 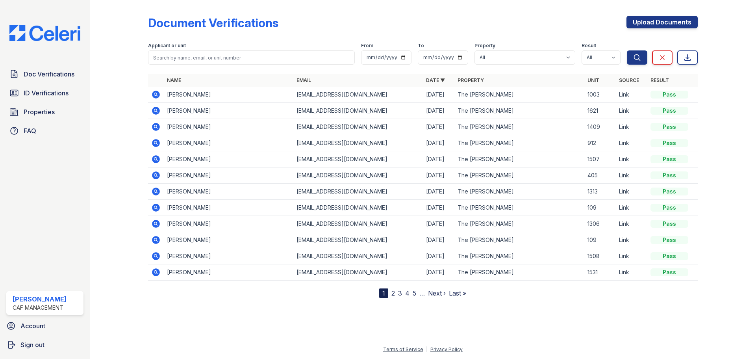 What do you see at coordinates (600, 111) in the screenshot?
I see `td: 1621` at bounding box center [600, 111].